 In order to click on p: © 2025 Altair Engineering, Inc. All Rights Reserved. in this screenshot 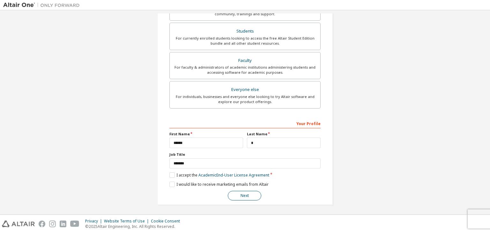, I will do `click(134, 226)`.